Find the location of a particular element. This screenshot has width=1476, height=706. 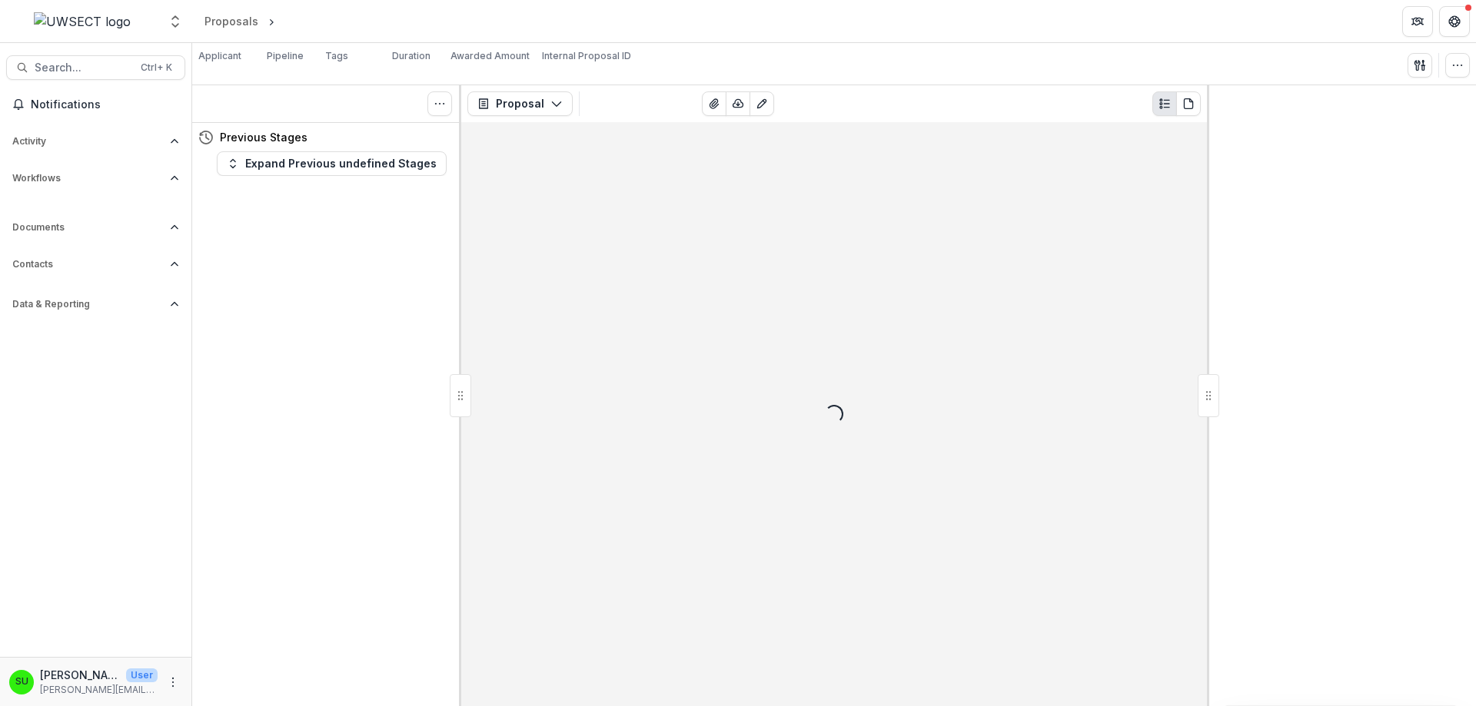

button: Partners is located at coordinates (1418, 22).